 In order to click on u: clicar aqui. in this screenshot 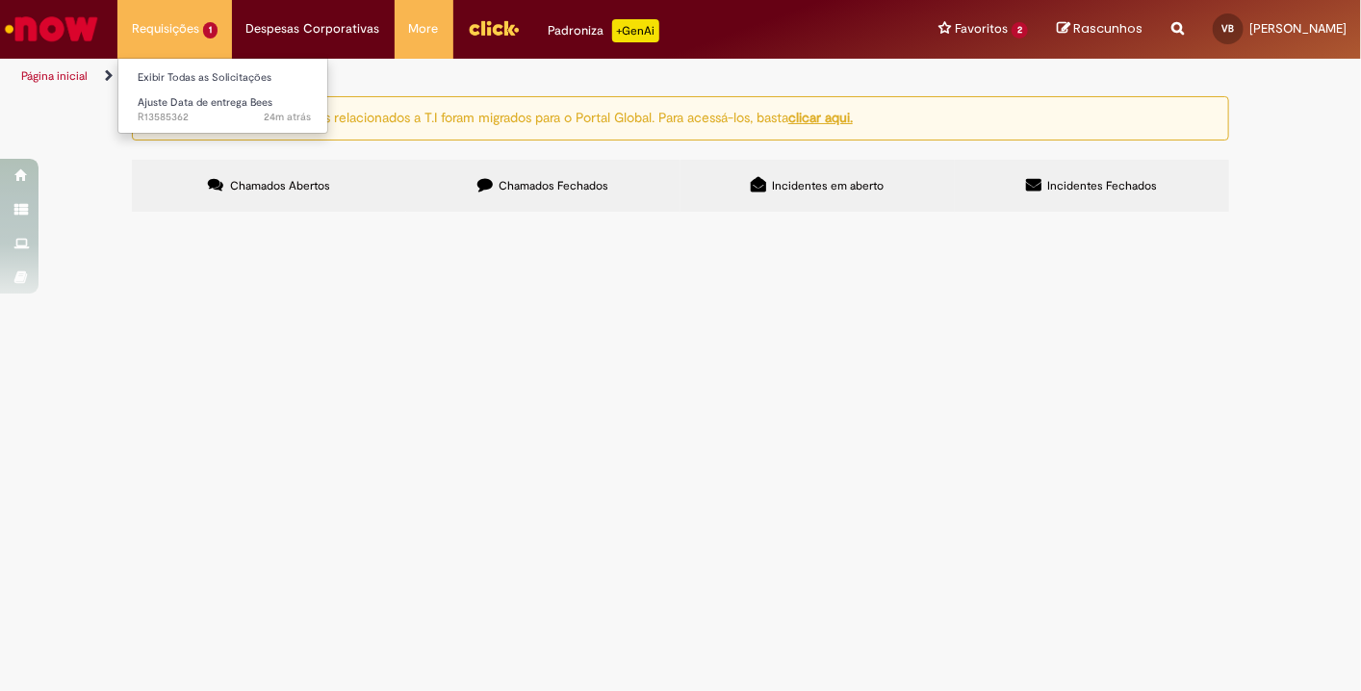, I will do `click(820, 117)`.